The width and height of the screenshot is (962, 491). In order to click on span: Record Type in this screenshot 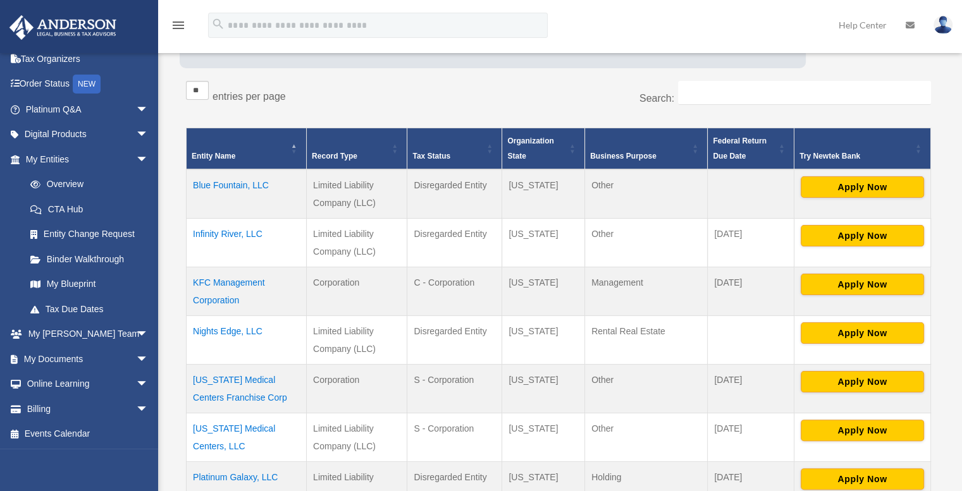, I will do `click(334, 156)`.